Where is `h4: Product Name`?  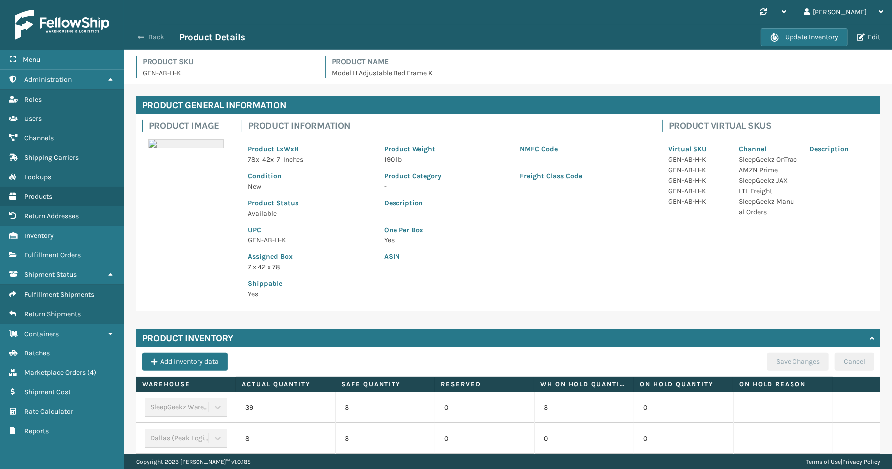 h4: Product Name is located at coordinates (606, 62).